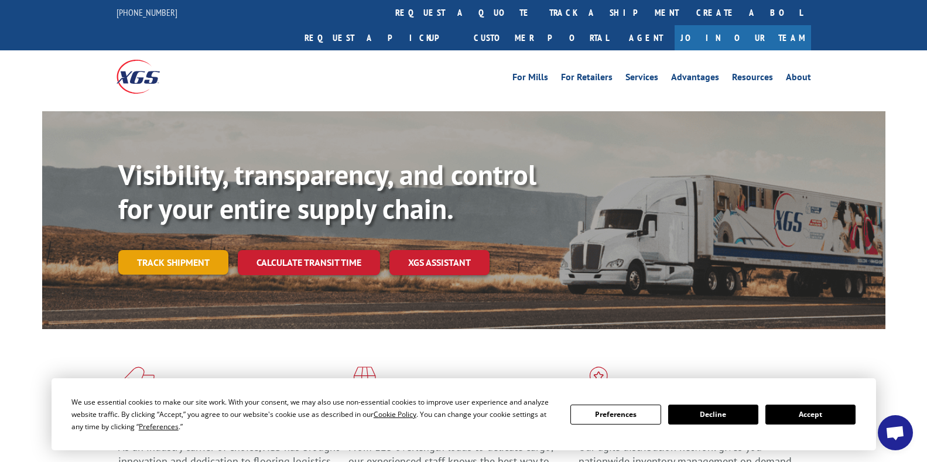  I want to click on img: xgs-icon-flagship-distribution-model-red, so click(598, 382).